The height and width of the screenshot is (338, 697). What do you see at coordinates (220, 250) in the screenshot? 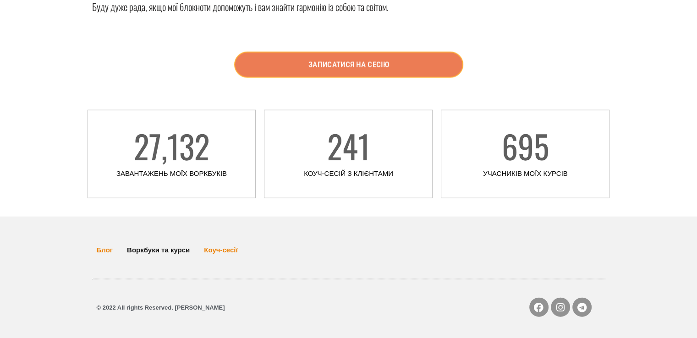
I see `nav: Меню` at bounding box center [220, 250].